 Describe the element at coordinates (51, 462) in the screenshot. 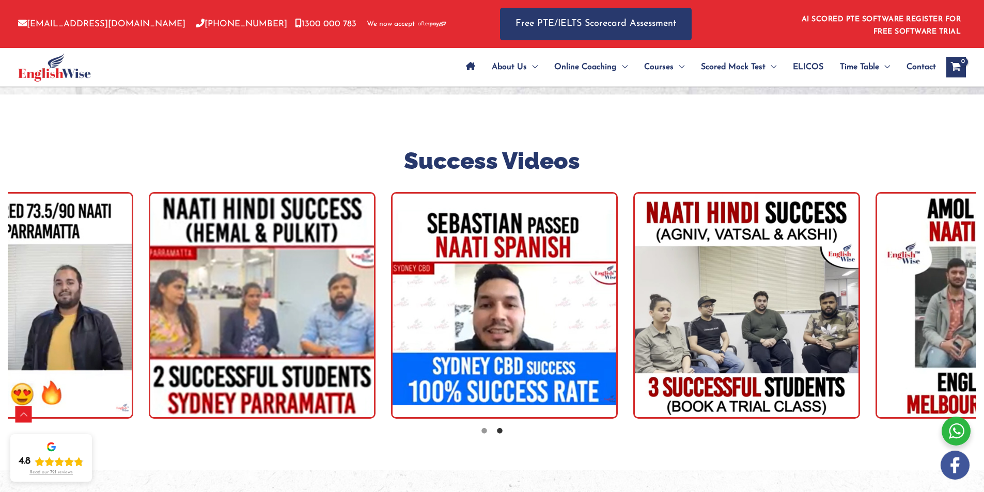

I see `div: Rating: 4.8 out of 5` at that location.